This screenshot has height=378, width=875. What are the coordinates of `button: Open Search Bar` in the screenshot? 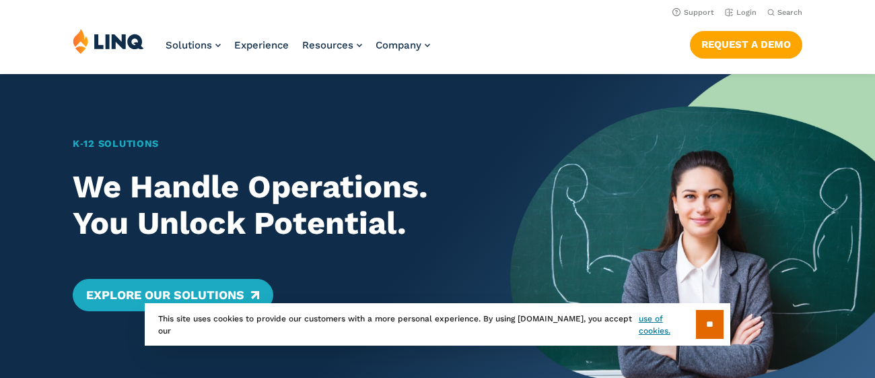 It's located at (785, 12).